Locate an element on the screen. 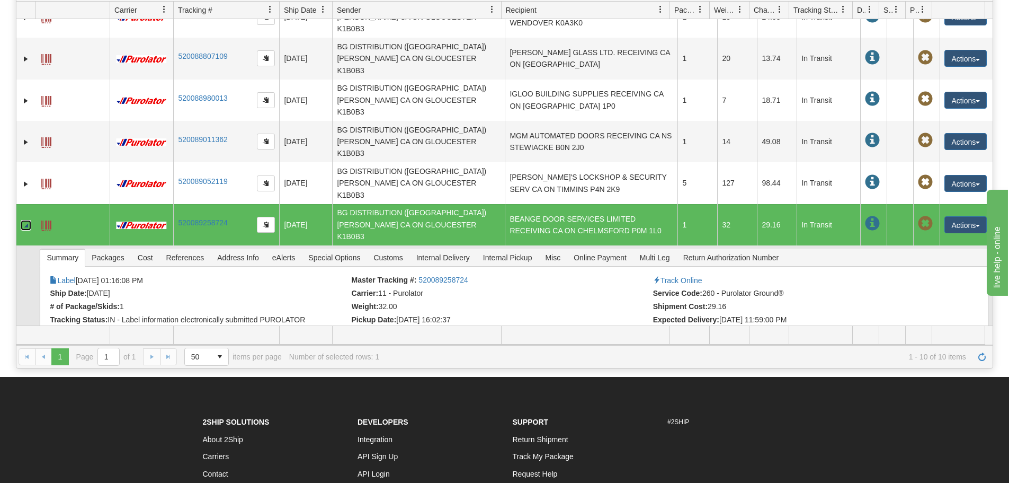 The image size is (1009, 483). span: Page sizes drop down is located at coordinates (207, 357).